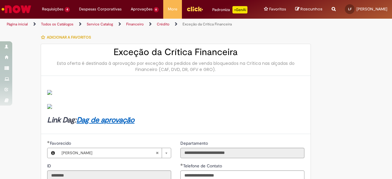 The height and width of the screenshot is (179, 392). Describe the element at coordinates (135, 24) in the screenshot. I see `a: Financeiro` at that location.